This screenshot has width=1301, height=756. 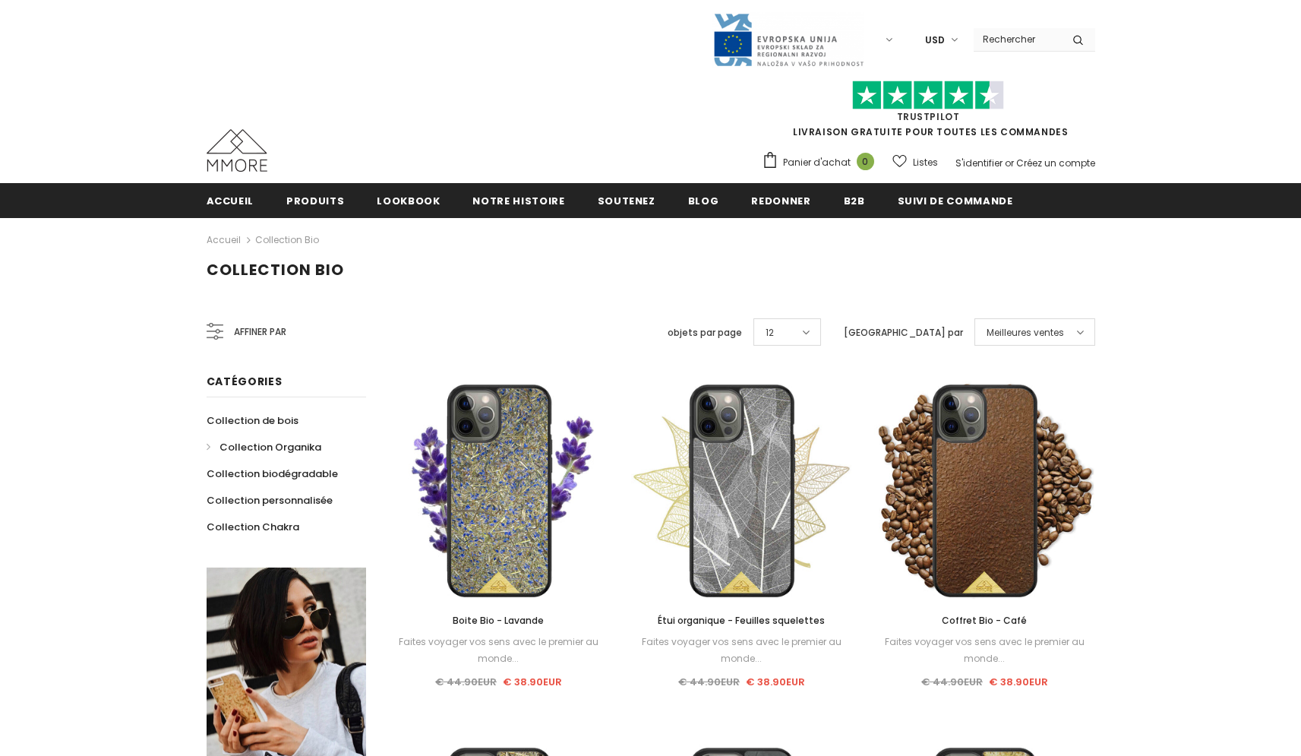 What do you see at coordinates (1010, 163) in the screenshot?
I see `span: or` at bounding box center [1010, 163].